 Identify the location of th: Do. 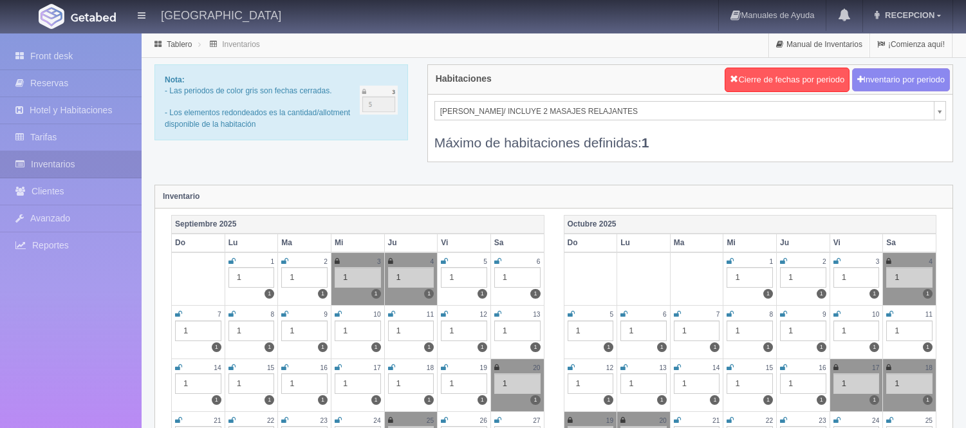
(590, 243).